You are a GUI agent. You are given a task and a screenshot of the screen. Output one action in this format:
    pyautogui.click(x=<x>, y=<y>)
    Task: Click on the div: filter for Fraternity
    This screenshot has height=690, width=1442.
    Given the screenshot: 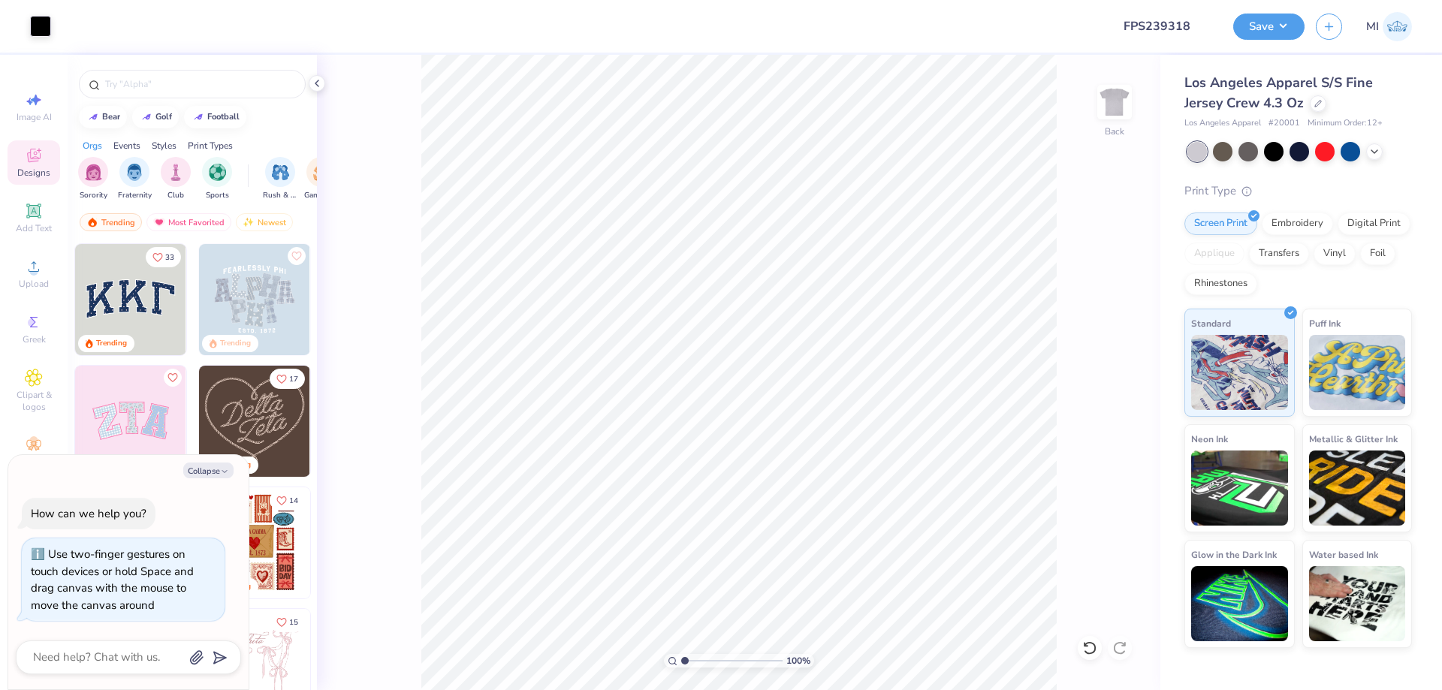 What is the action you would take?
    pyautogui.click(x=134, y=179)
    